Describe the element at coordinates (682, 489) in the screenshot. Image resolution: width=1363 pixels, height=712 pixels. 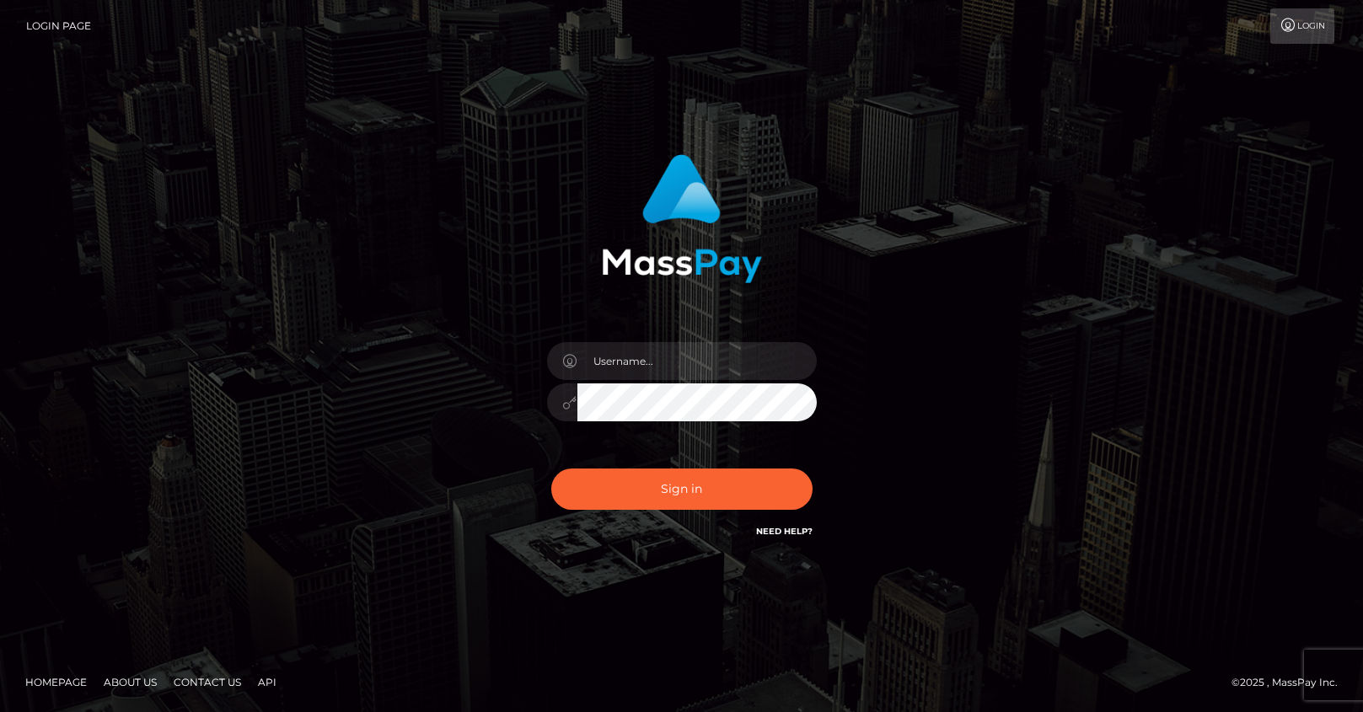
I see `button: Sign in` at that location.